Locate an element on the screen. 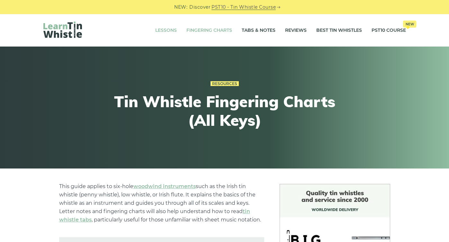 The width and height of the screenshot is (449, 242). span: New is located at coordinates (409, 24).